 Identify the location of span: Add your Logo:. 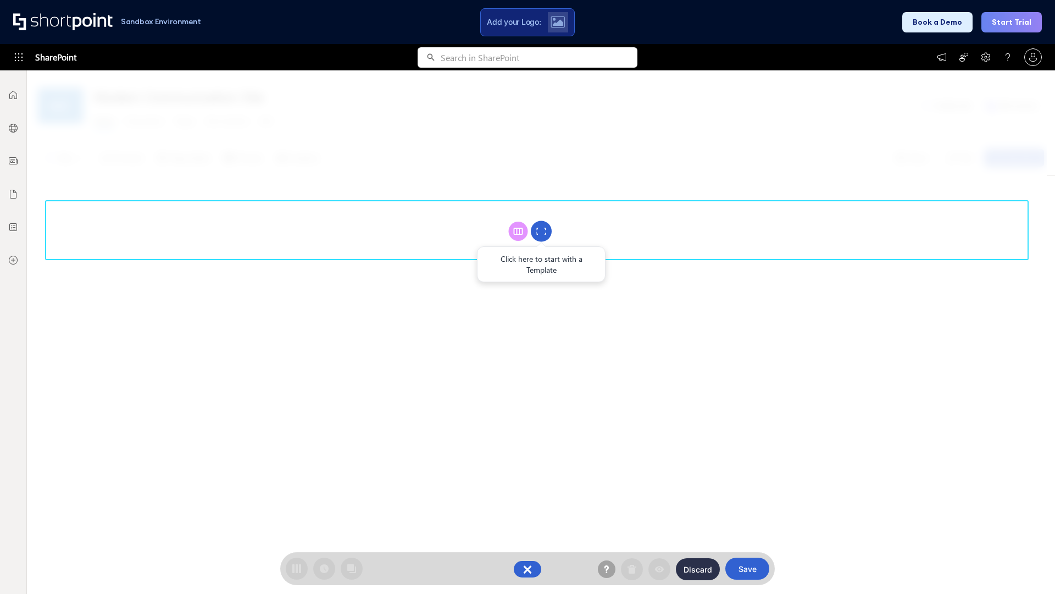
(514, 22).